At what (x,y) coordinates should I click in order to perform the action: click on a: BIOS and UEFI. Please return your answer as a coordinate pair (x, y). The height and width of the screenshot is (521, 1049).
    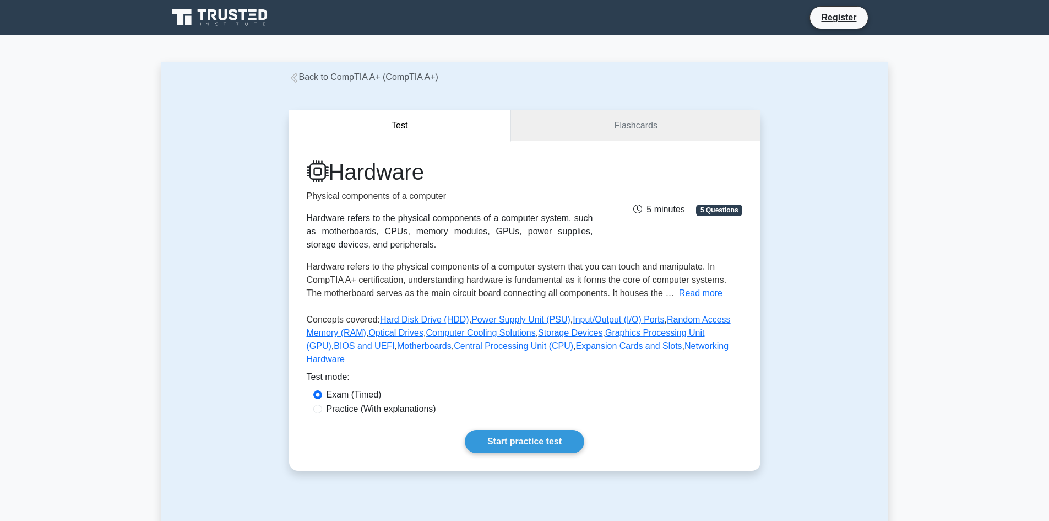
    Looking at the image, I should click on (364, 345).